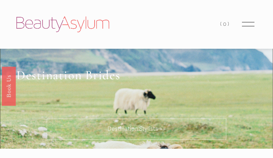  I want to click on span: 0, so click(225, 24).